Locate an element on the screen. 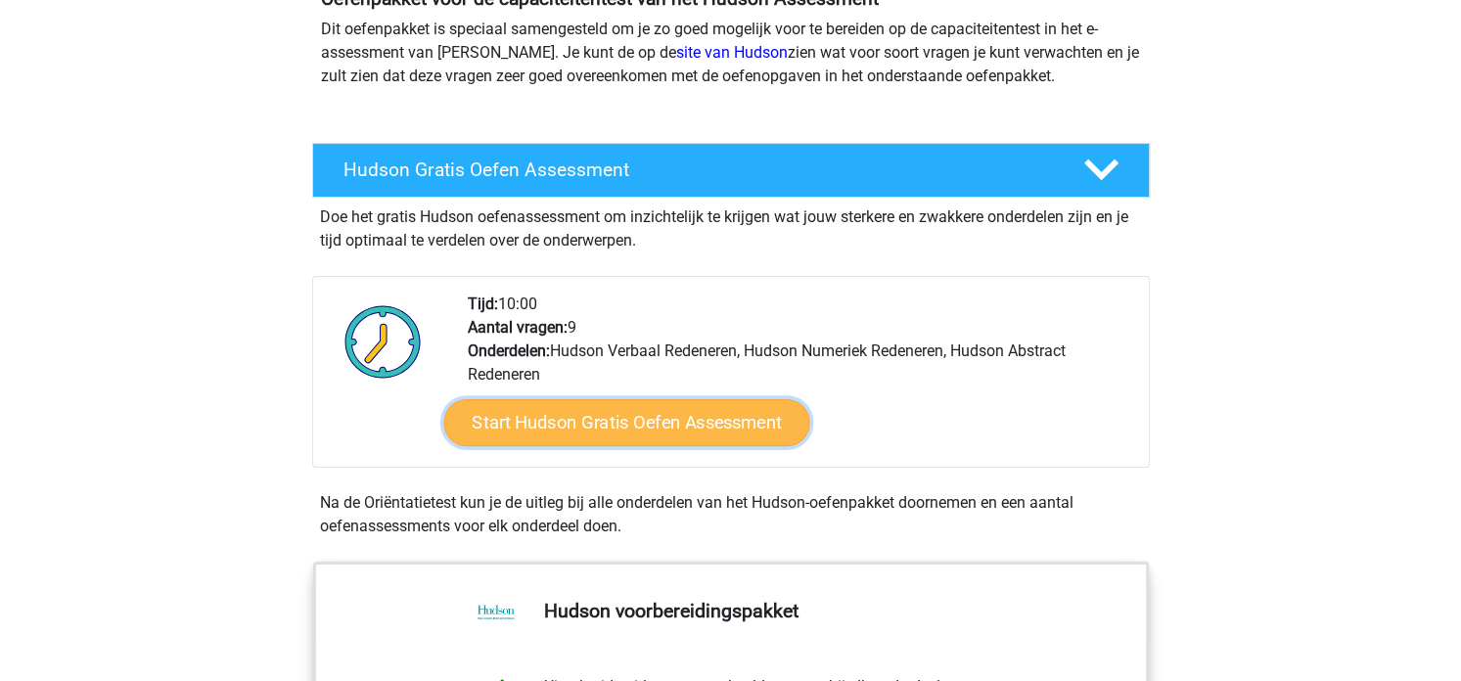 The height and width of the screenshot is (681, 1461). img: Klok is located at coordinates (383, 342).